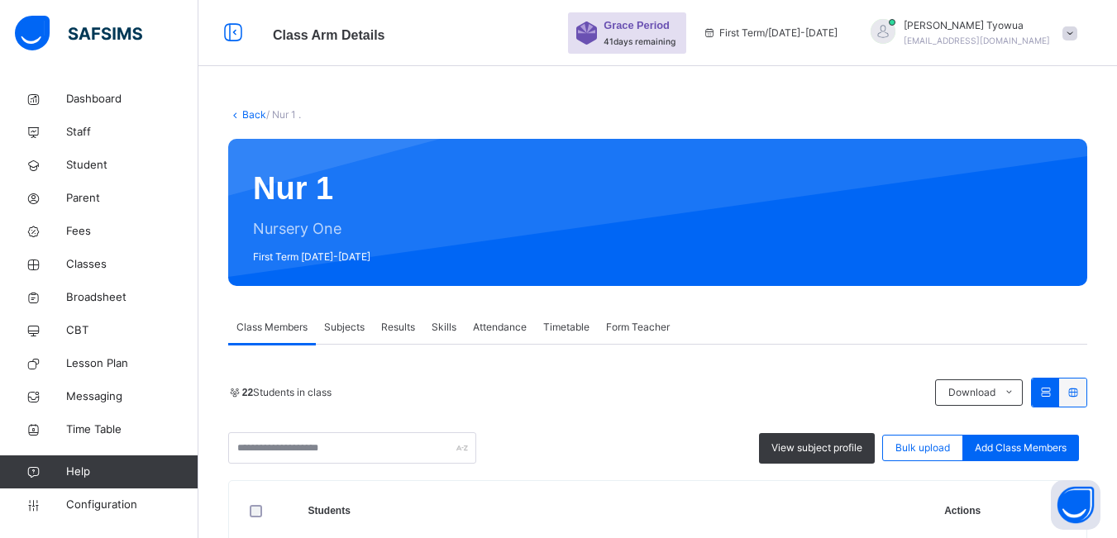 Image resolution: width=1117 pixels, height=538 pixels. Describe the element at coordinates (586, 33) in the screenshot. I see `img: sticker-purple.71386a28dfed39d6af7621340158ba97.svg` at that location.